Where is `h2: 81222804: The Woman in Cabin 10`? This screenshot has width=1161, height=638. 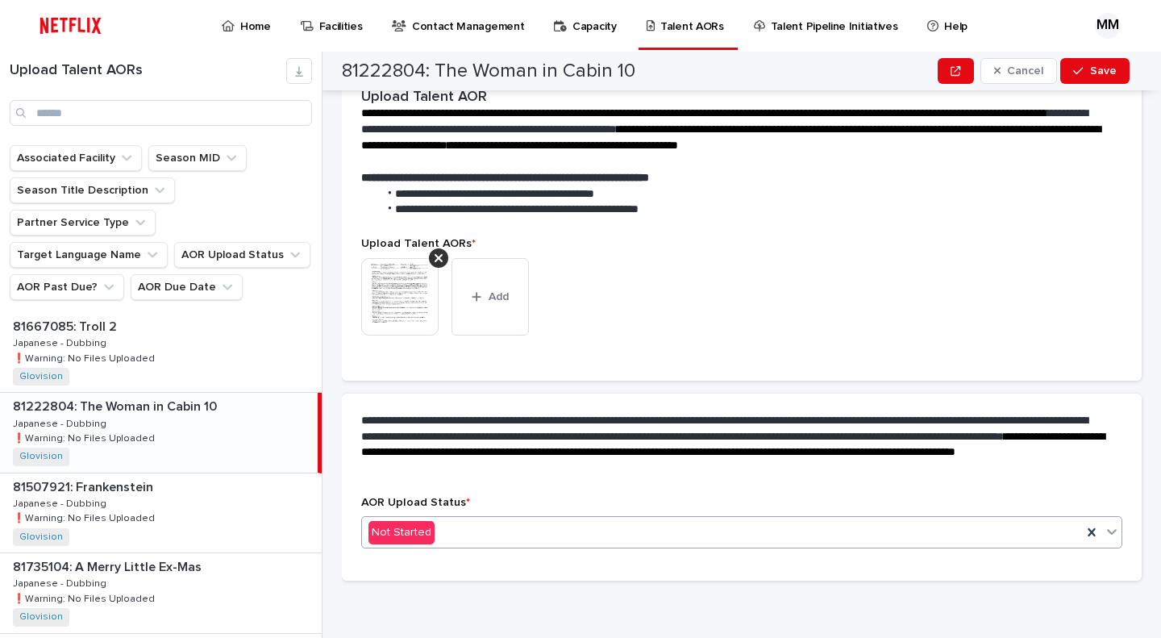 h2: 81222804: The Woman in Cabin 10 is located at coordinates (489, 71).